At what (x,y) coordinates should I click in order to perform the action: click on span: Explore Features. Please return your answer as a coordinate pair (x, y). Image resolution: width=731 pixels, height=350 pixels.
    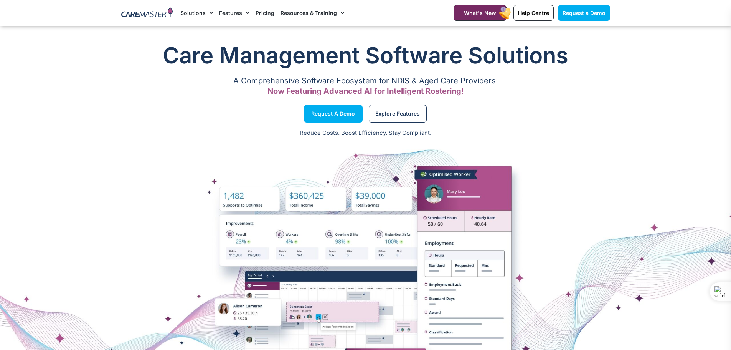
    Looking at the image, I should click on (398, 114).